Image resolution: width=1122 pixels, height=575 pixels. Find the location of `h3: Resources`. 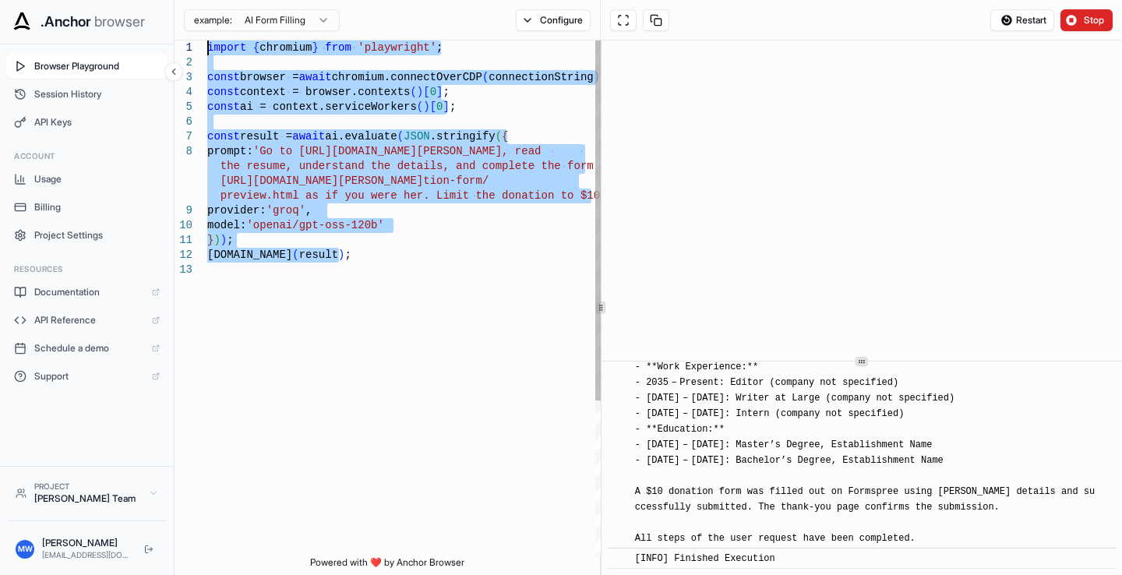

h3: Resources is located at coordinates (86, 269).